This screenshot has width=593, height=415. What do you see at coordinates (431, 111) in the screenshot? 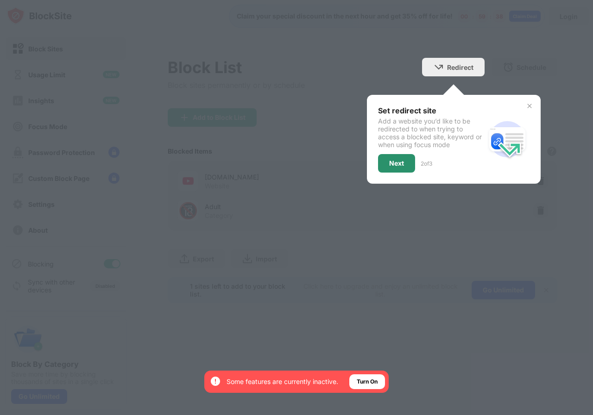
I see `div: Set redirect site` at bounding box center [431, 111].